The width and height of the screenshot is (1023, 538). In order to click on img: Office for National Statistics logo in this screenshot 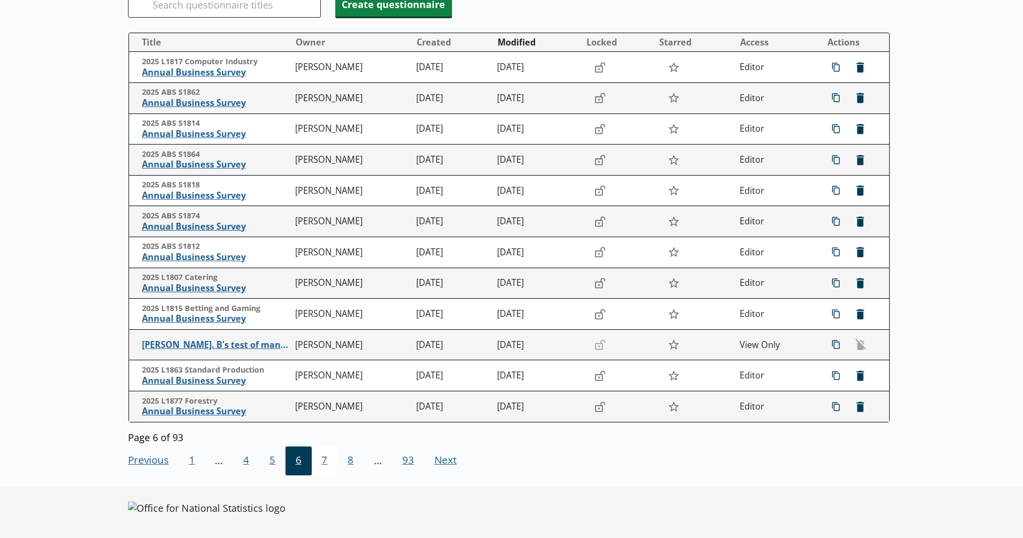, I will do `click(207, 508)`.